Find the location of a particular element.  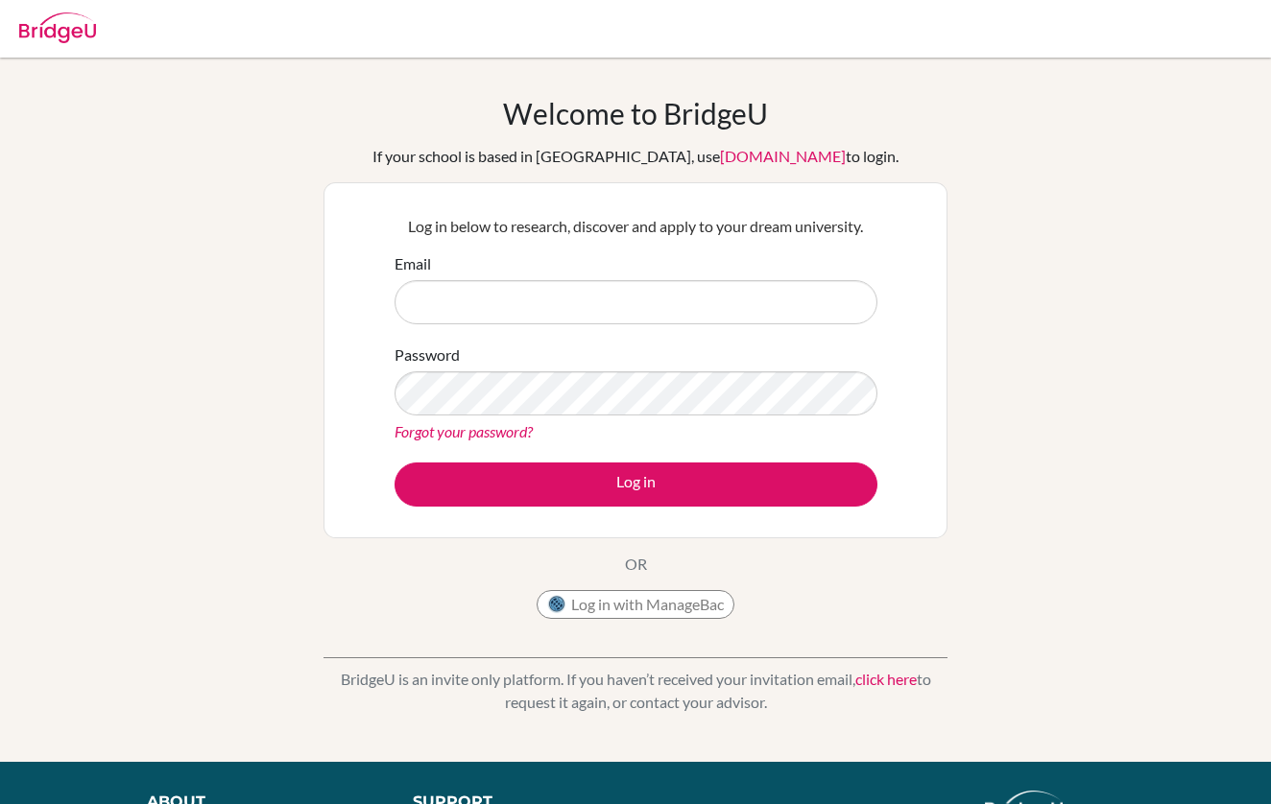

button: Log in with ManageBac is located at coordinates (635, 605).